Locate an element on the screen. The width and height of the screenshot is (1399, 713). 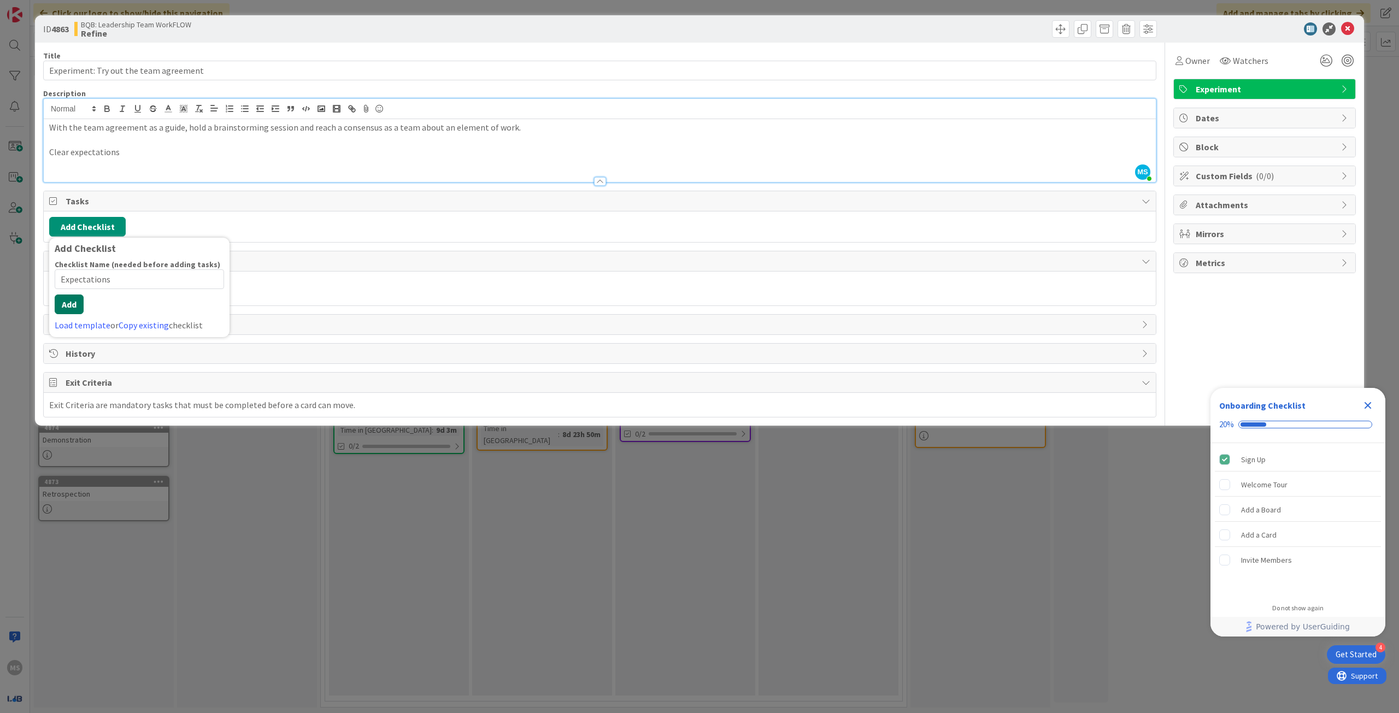
div: Checklist items is located at coordinates (1298, 520).